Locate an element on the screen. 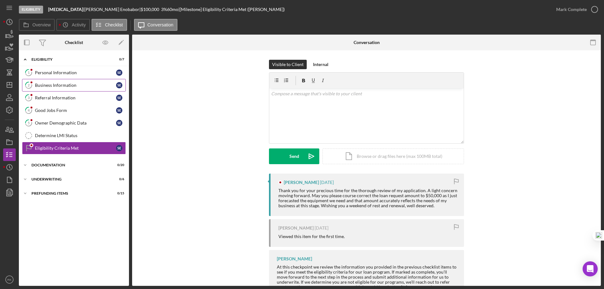 The height and width of the screenshot is (289, 604). div: 0 / 20 is located at coordinates (119, 165).